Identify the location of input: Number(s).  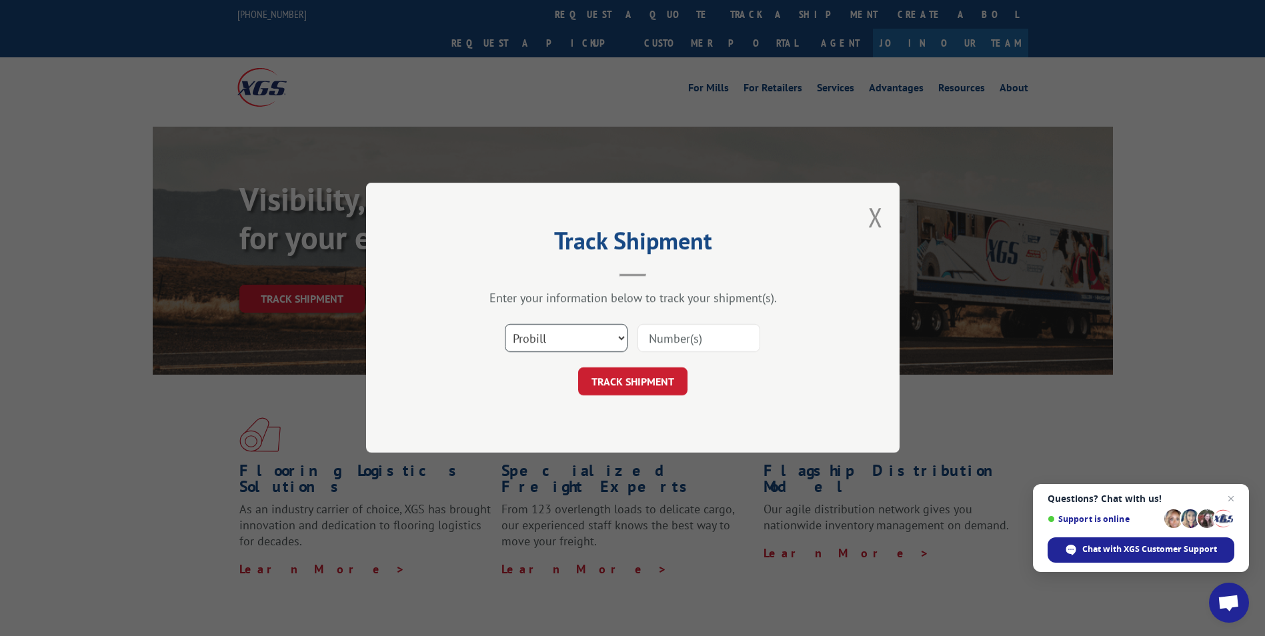
(699, 339).